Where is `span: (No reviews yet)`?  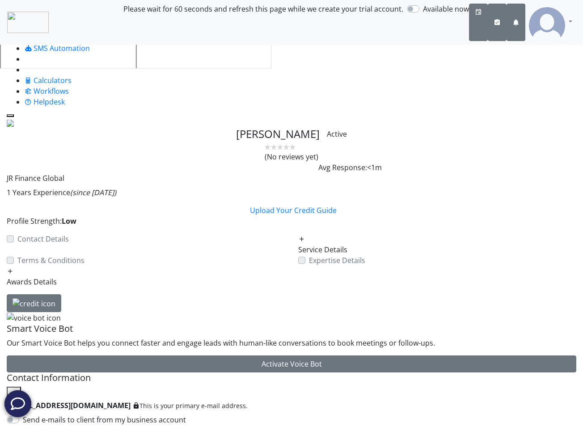 span: (No reviews yet) is located at coordinates (291, 157).